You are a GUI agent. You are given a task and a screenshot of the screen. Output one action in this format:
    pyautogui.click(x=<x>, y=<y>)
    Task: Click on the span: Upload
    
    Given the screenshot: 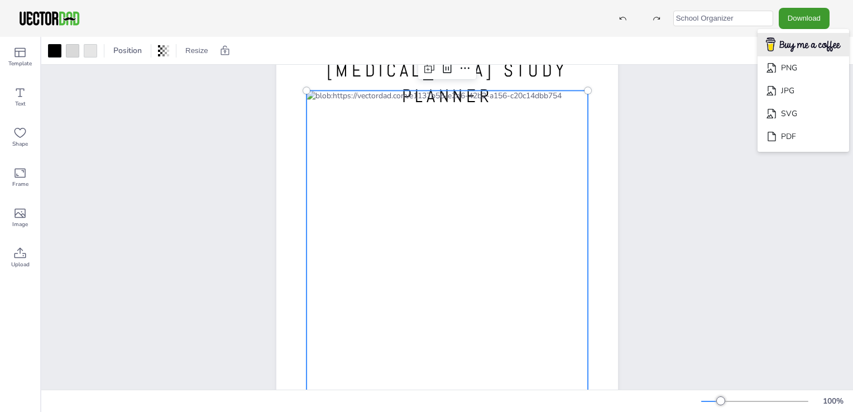 What is the action you would take?
    pyautogui.click(x=20, y=265)
    